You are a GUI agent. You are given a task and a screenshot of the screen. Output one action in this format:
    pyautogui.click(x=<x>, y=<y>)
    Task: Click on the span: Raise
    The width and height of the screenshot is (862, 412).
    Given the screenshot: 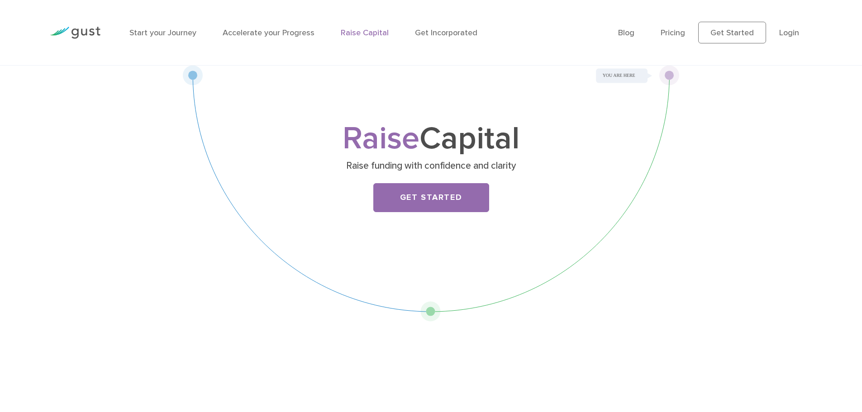 What is the action you would take?
    pyautogui.click(x=381, y=139)
    